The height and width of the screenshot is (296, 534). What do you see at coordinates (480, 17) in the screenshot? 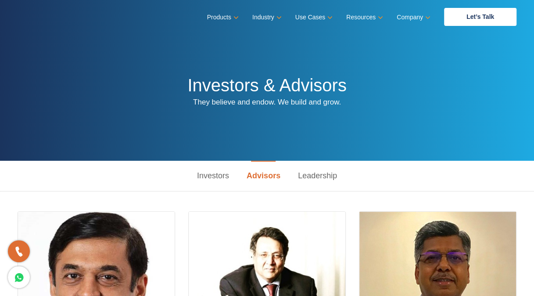
I see `a: Let’s Talk` at bounding box center [480, 17].